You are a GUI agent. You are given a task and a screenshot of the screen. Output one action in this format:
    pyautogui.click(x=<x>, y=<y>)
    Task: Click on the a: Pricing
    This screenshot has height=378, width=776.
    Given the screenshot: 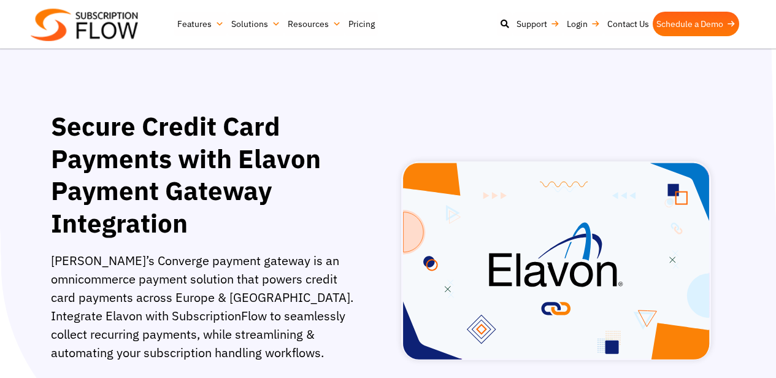 What is the action you would take?
    pyautogui.click(x=361, y=24)
    